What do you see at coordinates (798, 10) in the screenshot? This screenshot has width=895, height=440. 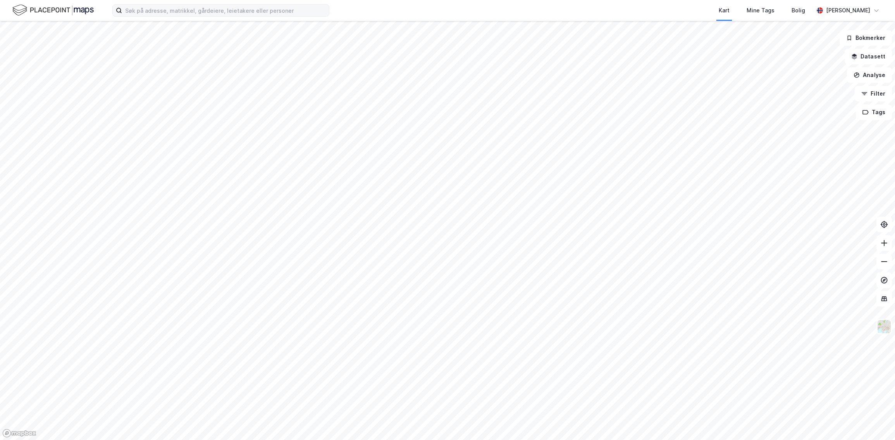 I see `div: Bolig` at bounding box center [798, 10].